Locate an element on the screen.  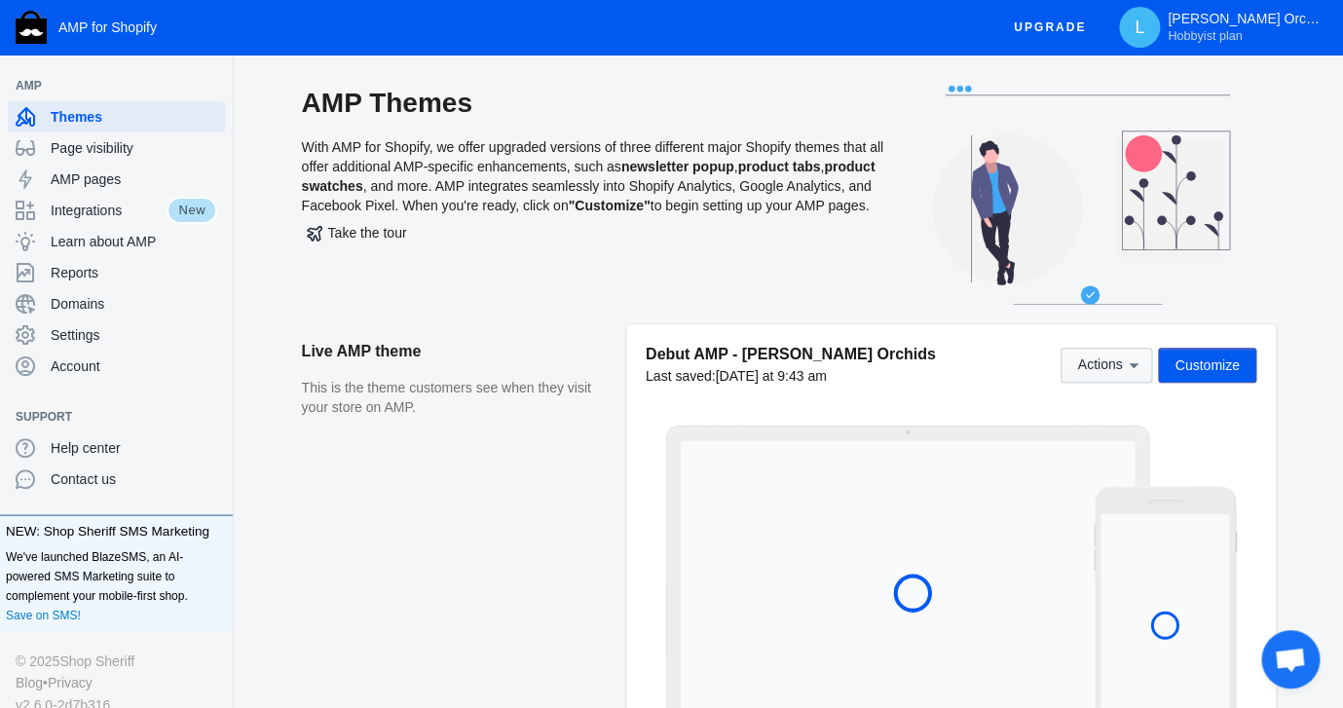
h2: AMP Themes is located at coordinates (594, 103).